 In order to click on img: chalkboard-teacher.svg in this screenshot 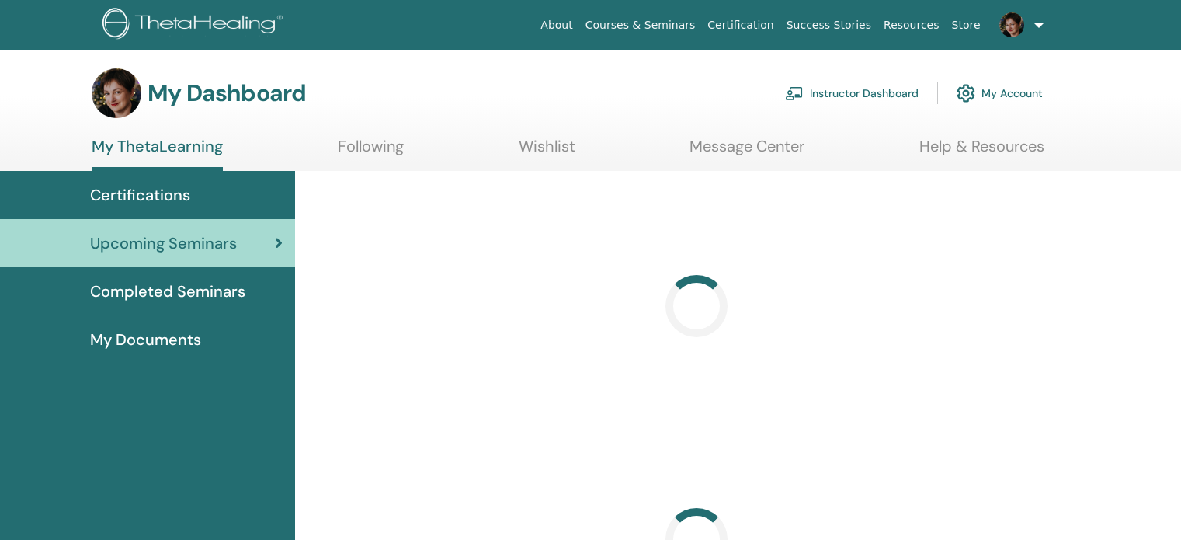, I will do `click(794, 93)`.